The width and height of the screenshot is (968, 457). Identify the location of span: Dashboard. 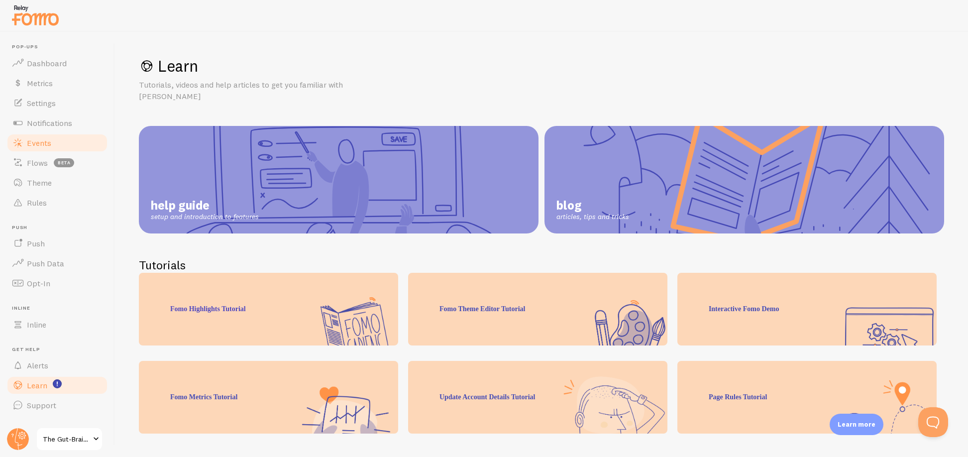
(47, 63).